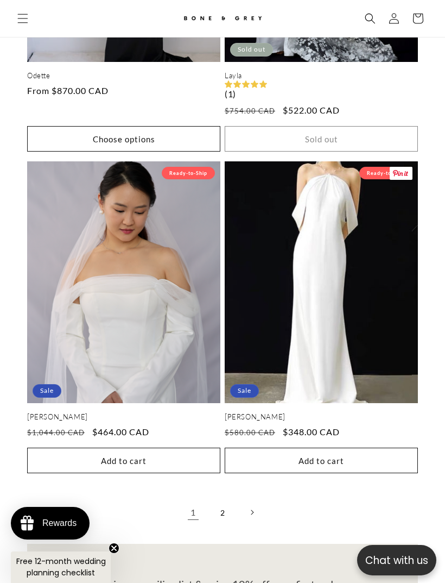  I want to click on div: Free 12-month wedding planning checklistClose teaser, so click(61, 567).